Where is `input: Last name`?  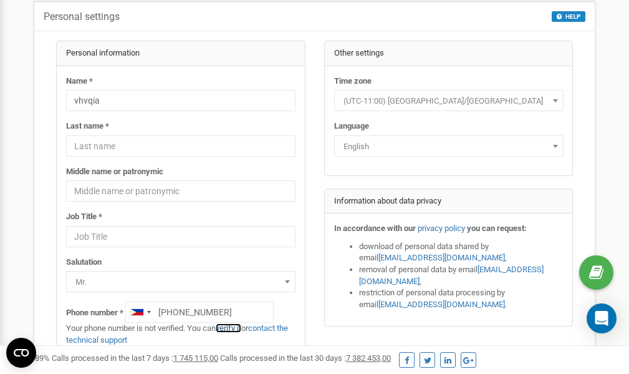 input: Last name is located at coordinates (181, 146).